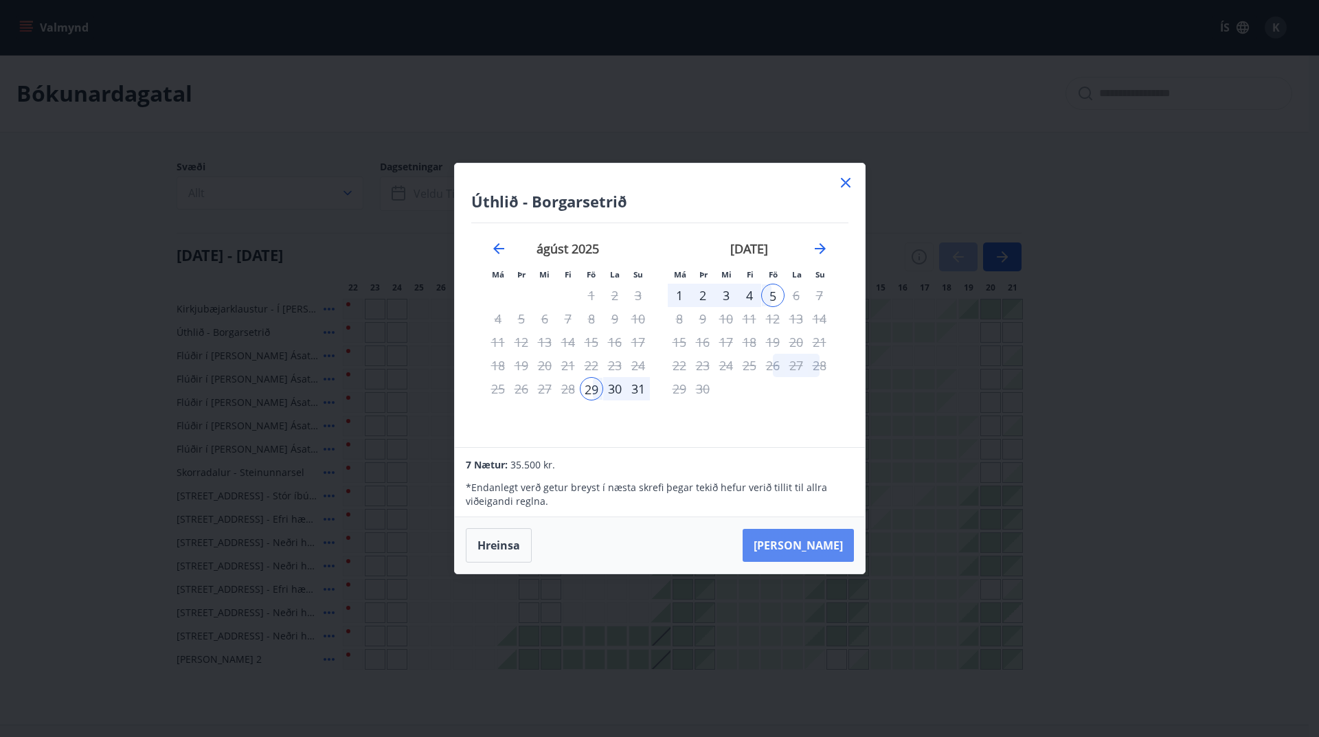 This screenshot has width=1319, height=737. What do you see at coordinates (703, 342) in the screenshot?
I see `td: Choose þriðjudagur, 16. september 2025 as your check-in date. It’s available.` at bounding box center [703, 342].